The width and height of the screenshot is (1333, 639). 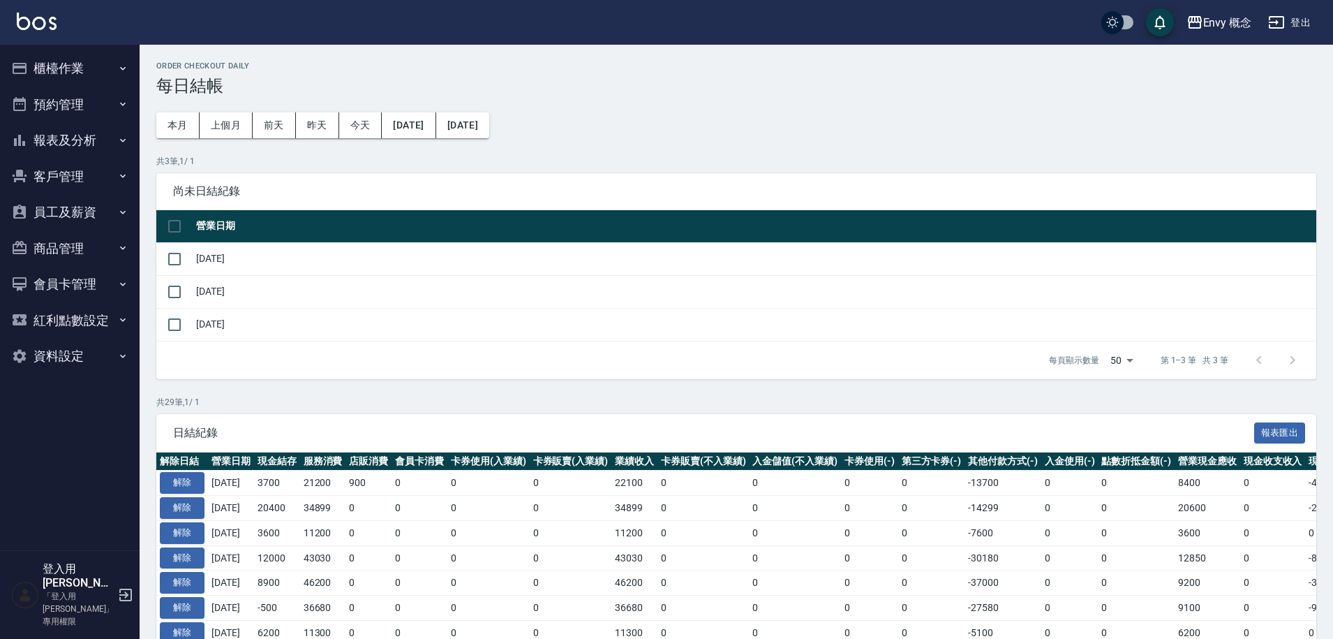 What do you see at coordinates (277, 508) in the screenshot?
I see `td: 20400` at bounding box center [277, 508].